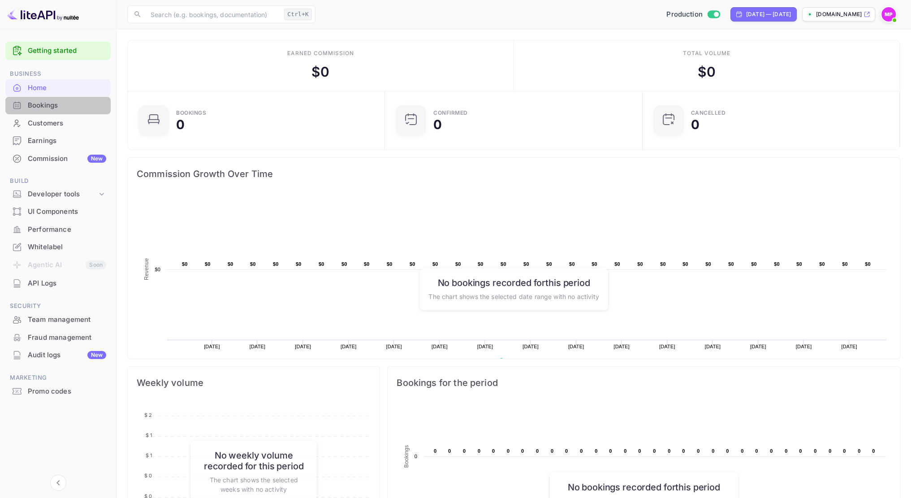  Describe the element at coordinates (58, 181) in the screenshot. I see `span: Build` at that location.